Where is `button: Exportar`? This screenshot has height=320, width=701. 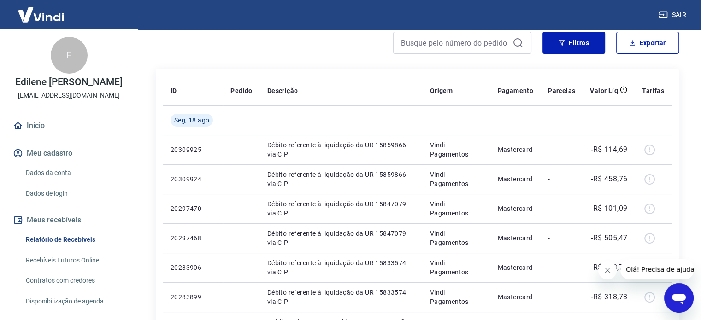 button: Exportar is located at coordinates (648, 43).